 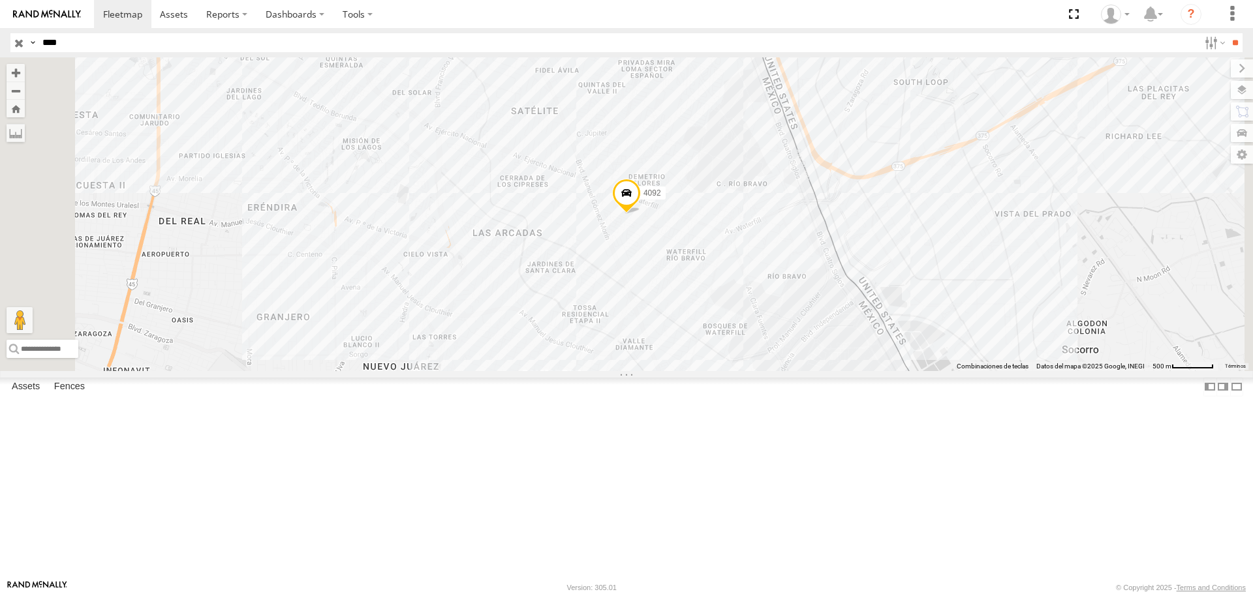 What do you see at coordinates (16, 72) in the screenshot?
I see `button: Zoom in` at bounding box center [16, 72].